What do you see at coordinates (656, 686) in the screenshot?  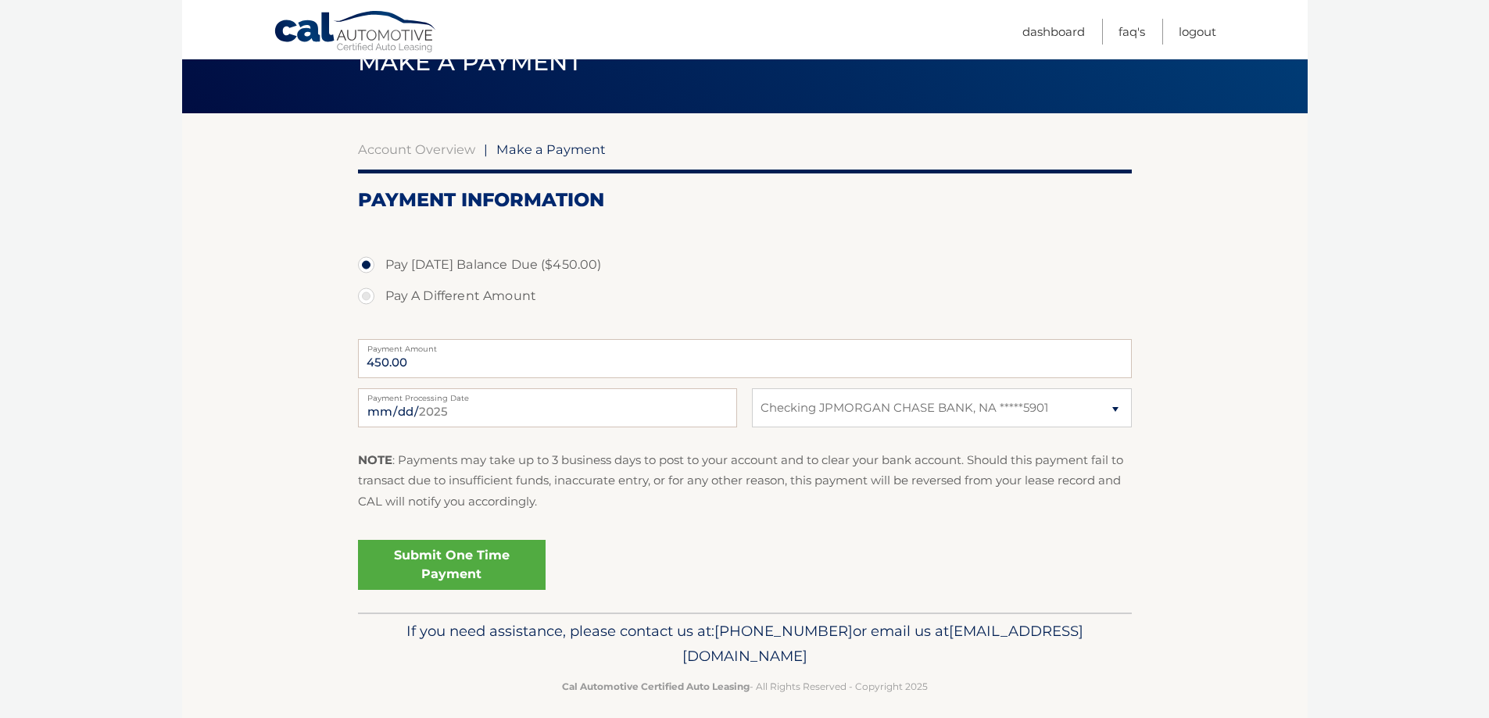 I see `strong: Cal Automotive Certified Auto Leasing` at bounding box center [656, 686].